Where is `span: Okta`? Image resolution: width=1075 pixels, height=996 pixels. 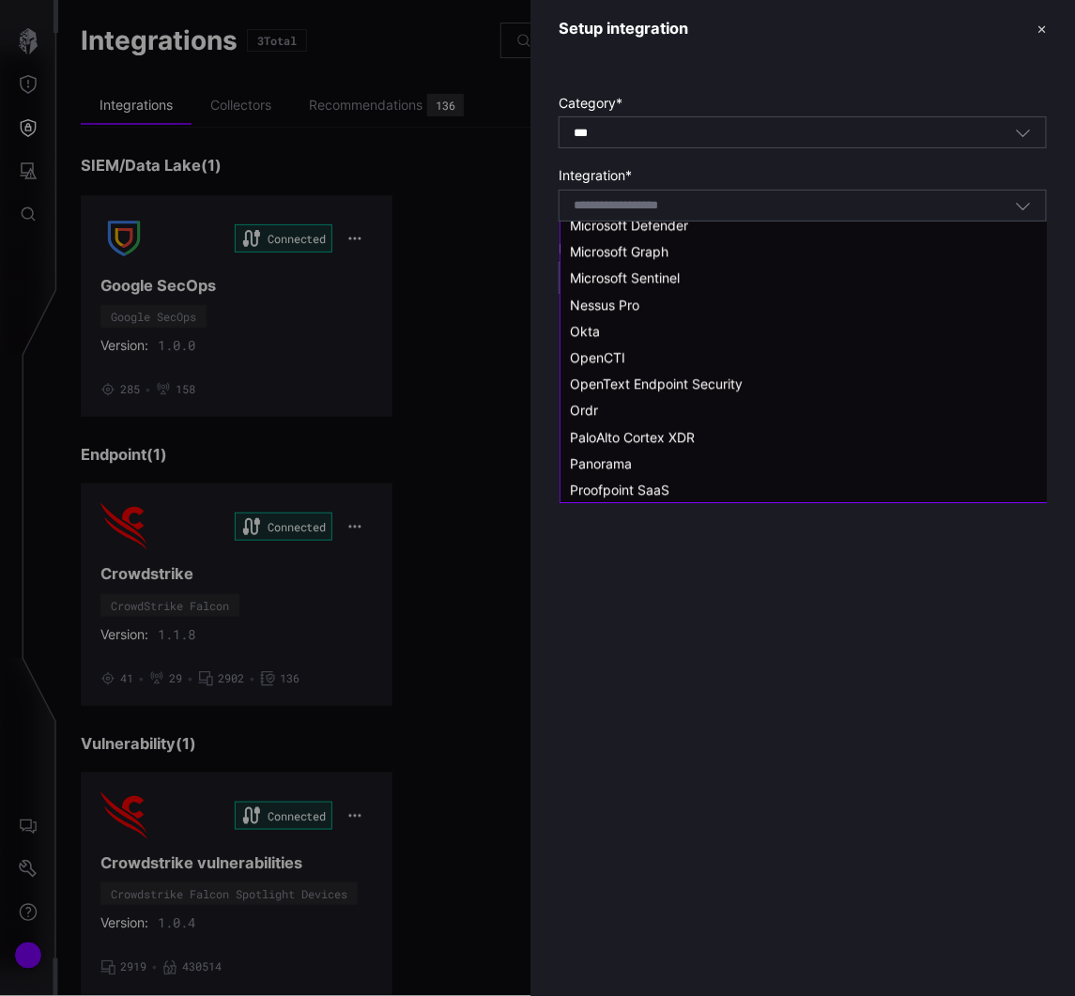 span: Okta is located at coordinates (585, 331).